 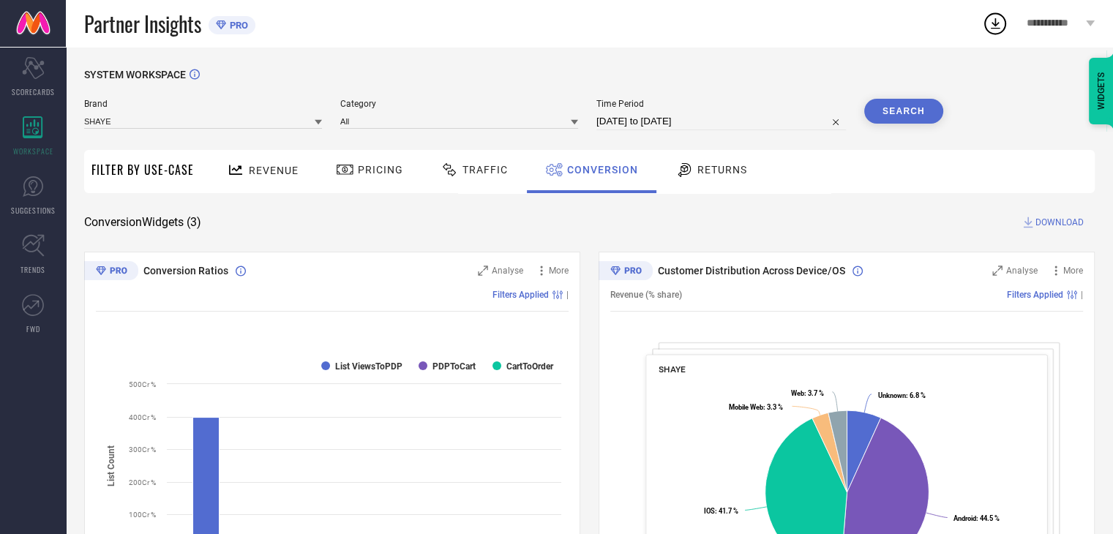 What do you see at coordinates (807, 393) in the screenshot?
I see `text: : 3.7 %` at bounding box center [807, 393].